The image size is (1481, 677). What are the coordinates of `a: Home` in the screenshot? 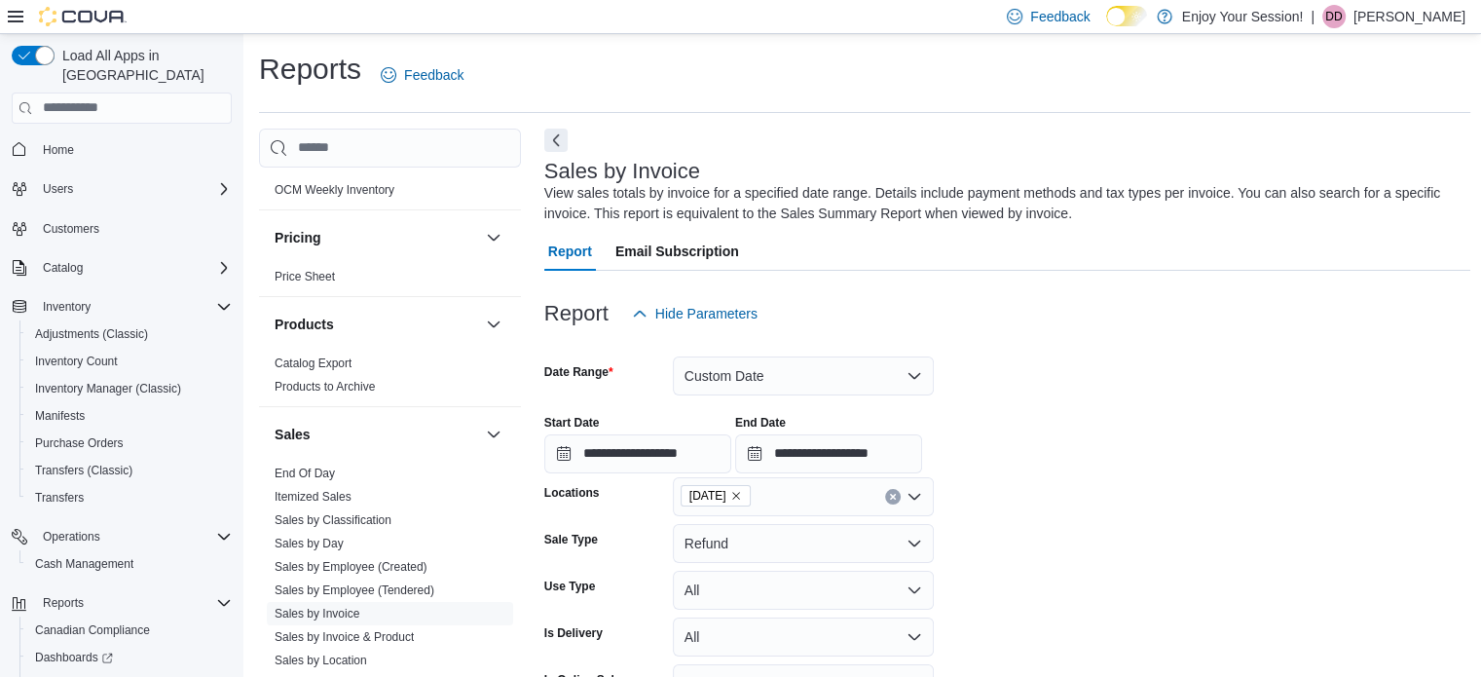 It's located at (58, 150).